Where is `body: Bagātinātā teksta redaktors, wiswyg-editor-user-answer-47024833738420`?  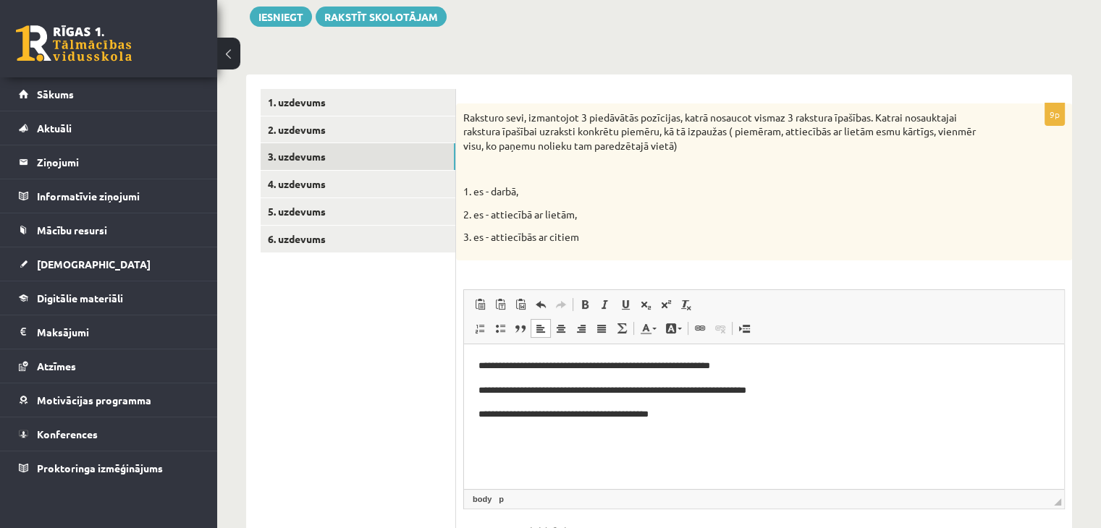
body: Bagātinātā teksta redaktors, wiswyg-editor-user-answer-47024833738420 is located at coordinates (300, 46).